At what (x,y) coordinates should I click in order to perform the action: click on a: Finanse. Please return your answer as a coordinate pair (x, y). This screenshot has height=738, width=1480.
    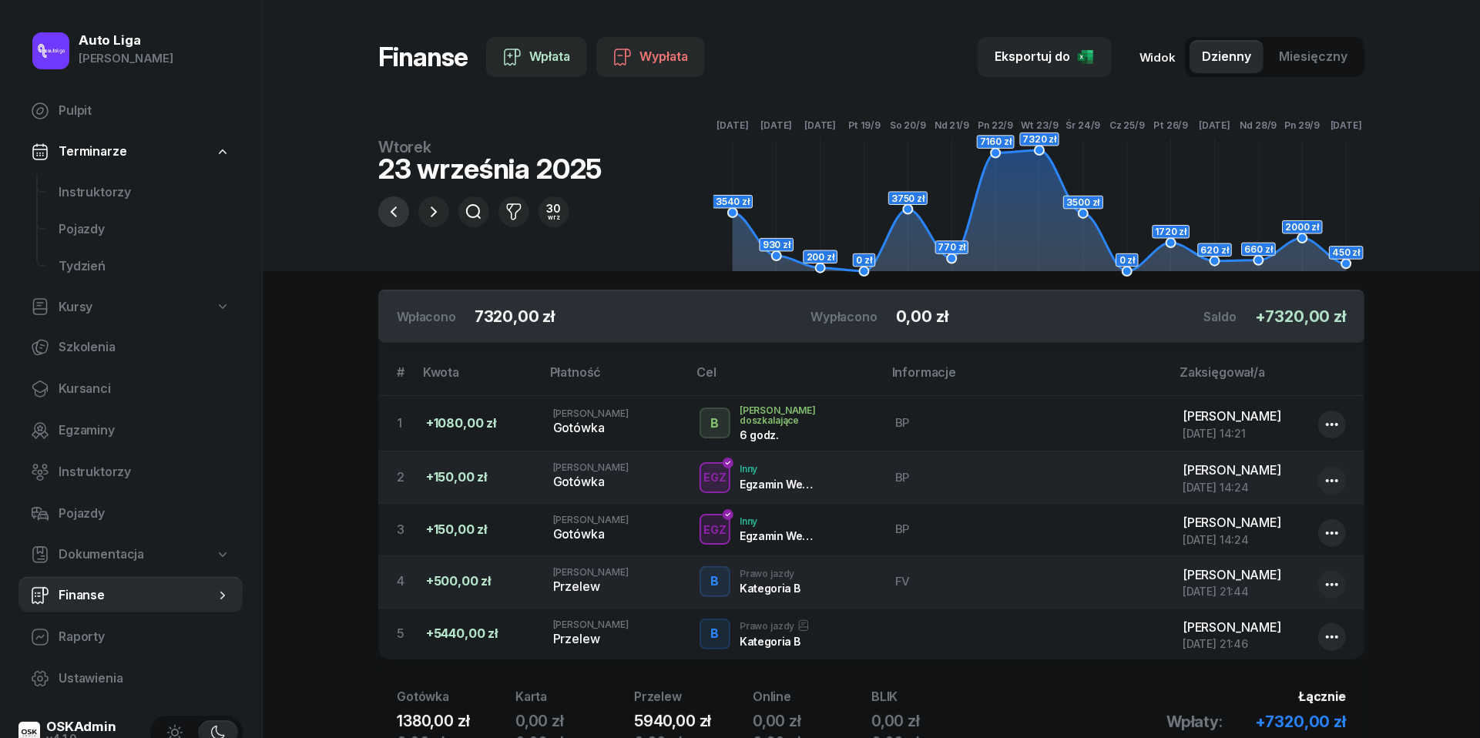
    Looking at the image, I should click on (130, 596).